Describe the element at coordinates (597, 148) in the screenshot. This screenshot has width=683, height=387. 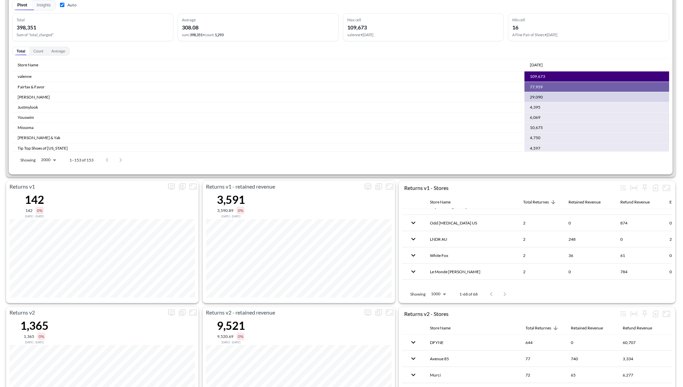
I see `td: 4,597` at that location.